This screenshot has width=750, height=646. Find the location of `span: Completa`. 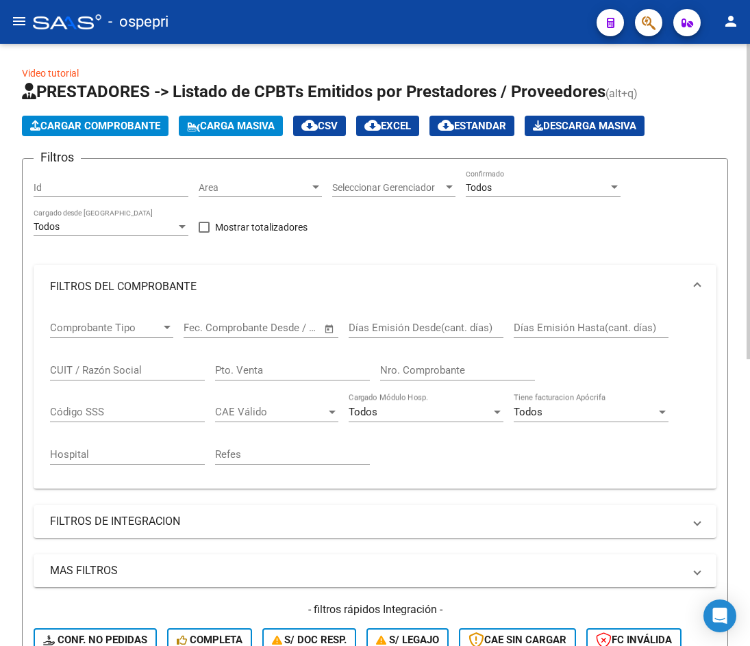

span: Completa is located at coordinates (209, 640).